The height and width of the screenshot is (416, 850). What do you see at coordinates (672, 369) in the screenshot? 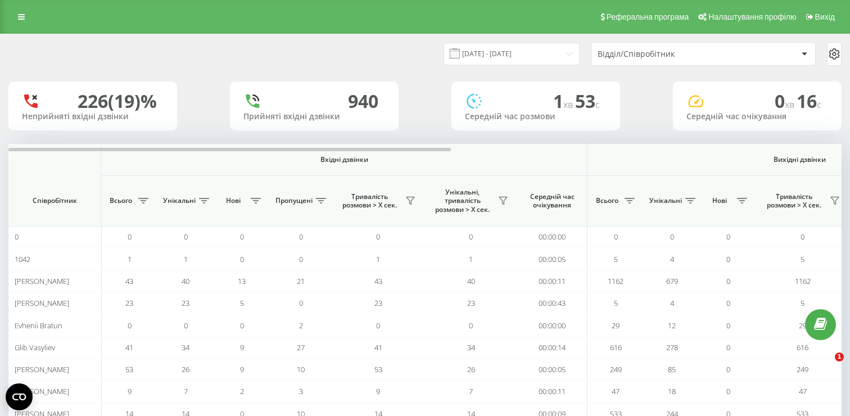
I see `span: 85` at bounding box center [672, 369].